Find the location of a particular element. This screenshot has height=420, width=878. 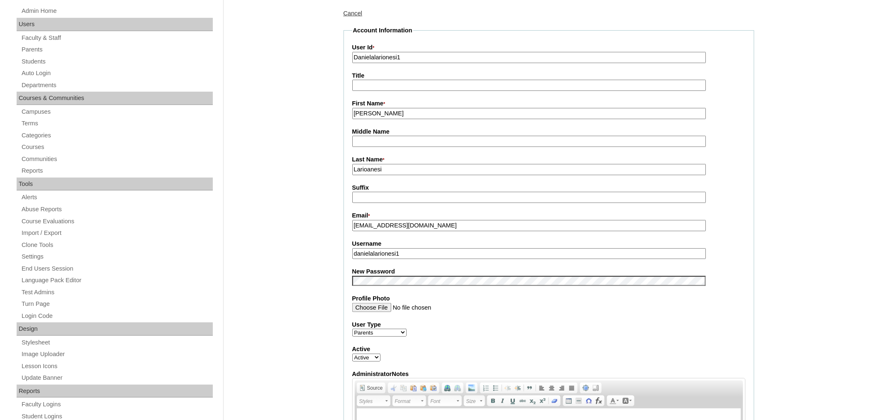

span: Font is located at coordinates (443, 401).